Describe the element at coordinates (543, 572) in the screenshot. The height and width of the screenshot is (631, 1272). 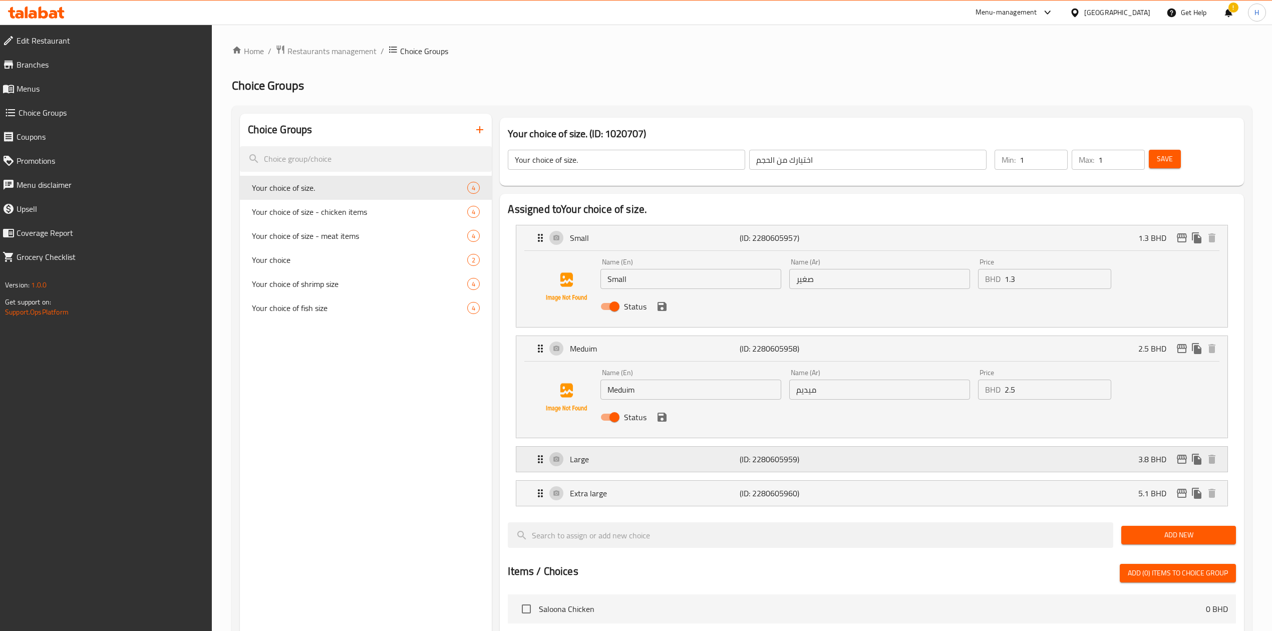
I see `h2: Items / Choices` at that location.